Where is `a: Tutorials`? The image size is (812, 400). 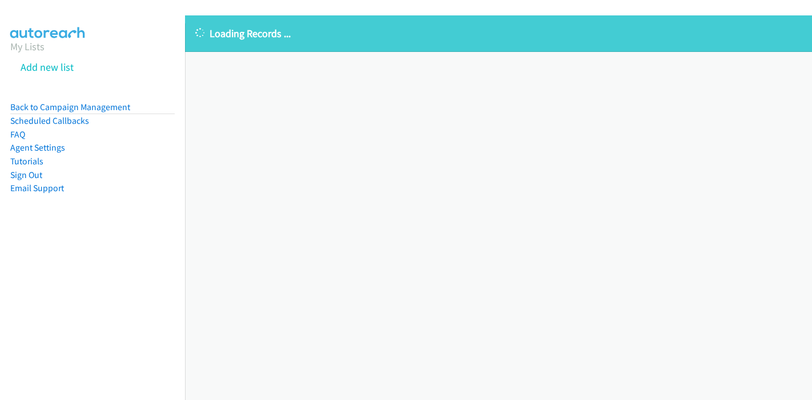 a: Tutorials is located at coordinates (27, 161).